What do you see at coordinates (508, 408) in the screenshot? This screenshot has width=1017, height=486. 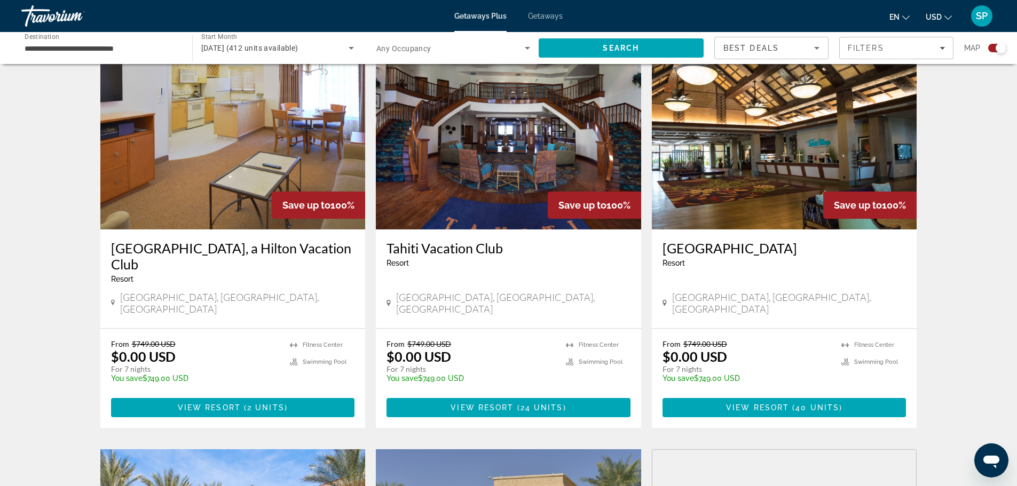 I see `a: View Resort(24 units)` at bounding box center [508, 408].